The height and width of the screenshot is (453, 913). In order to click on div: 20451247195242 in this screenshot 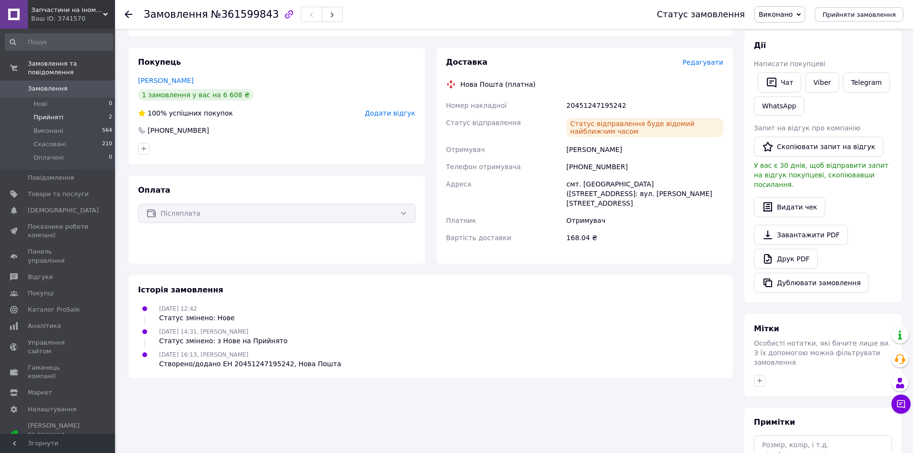, I will do `click(644, 105)`.